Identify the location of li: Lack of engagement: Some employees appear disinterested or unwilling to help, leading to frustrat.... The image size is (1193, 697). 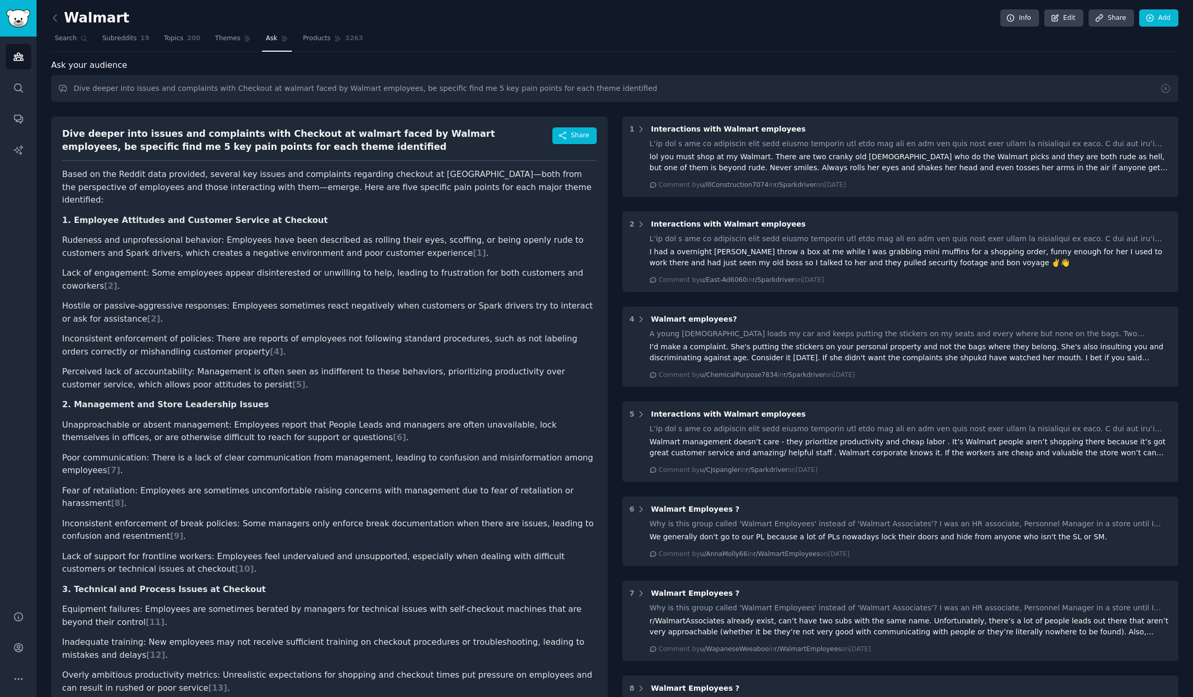
(330, 279).